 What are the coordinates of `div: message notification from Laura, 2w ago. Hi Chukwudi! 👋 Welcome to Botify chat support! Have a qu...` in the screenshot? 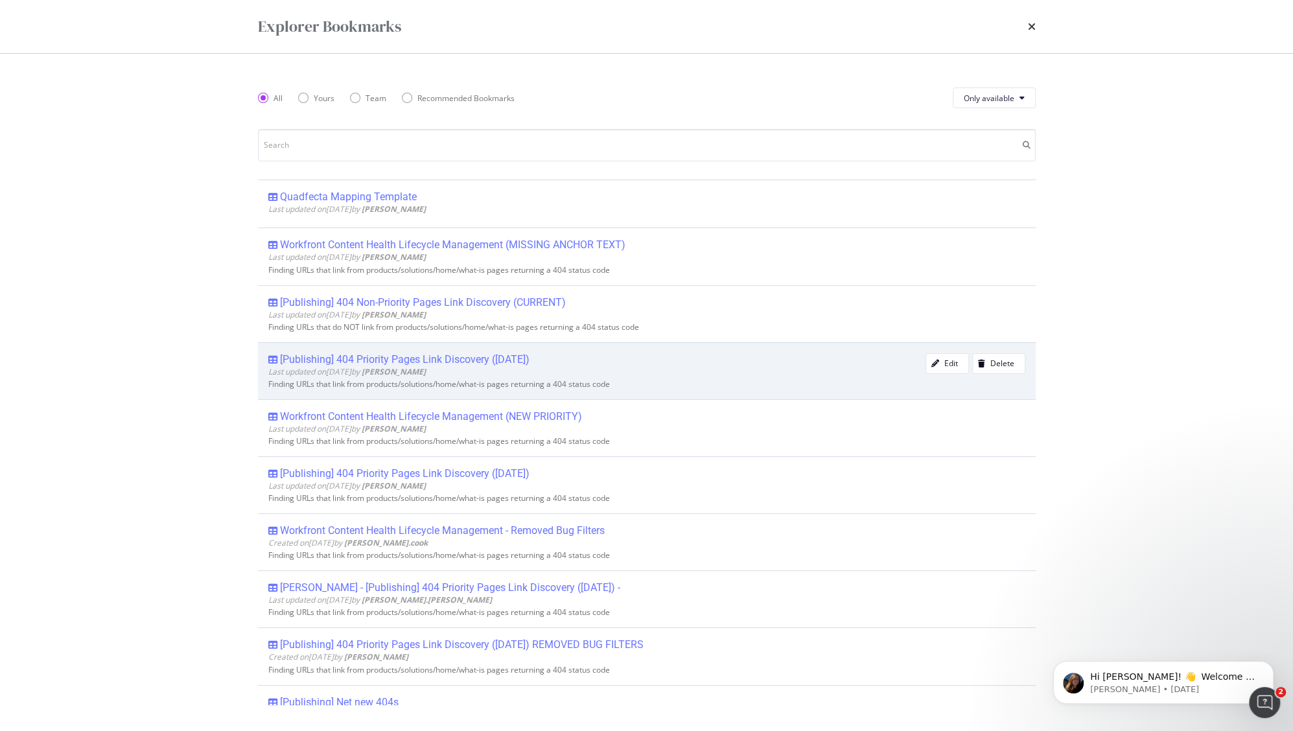 It's located at (130, 49).